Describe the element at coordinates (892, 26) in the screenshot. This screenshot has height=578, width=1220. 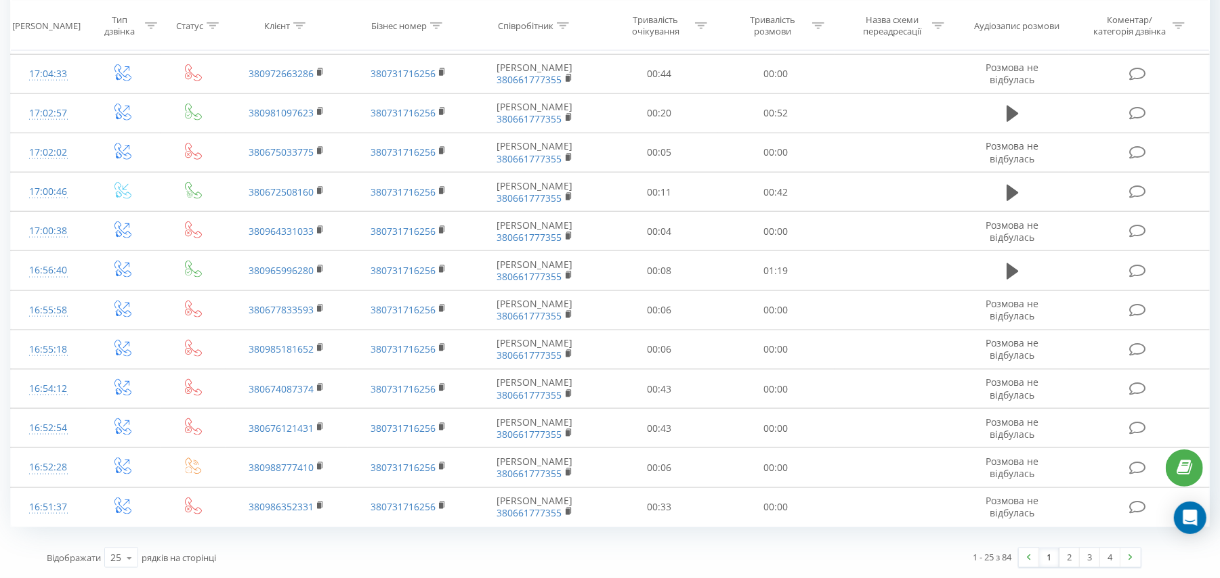
I see `div: Назва схеми переадресації` at that location.